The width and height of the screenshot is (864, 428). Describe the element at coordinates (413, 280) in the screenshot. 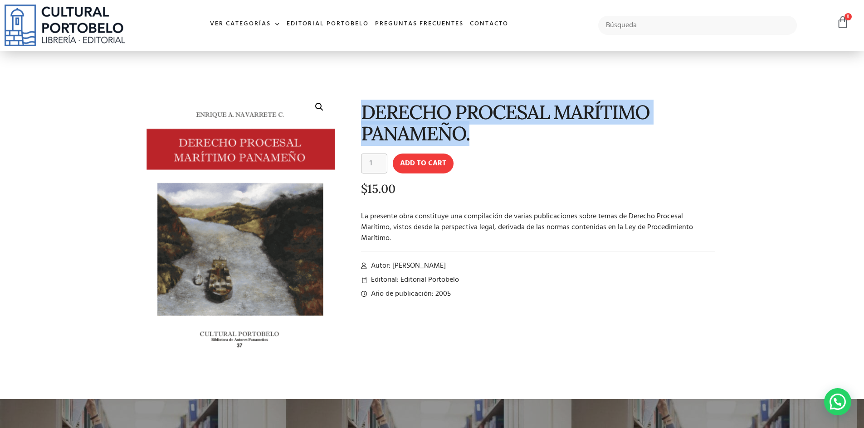

I see `span: Editorial: Editorial Portobelo` at that location.